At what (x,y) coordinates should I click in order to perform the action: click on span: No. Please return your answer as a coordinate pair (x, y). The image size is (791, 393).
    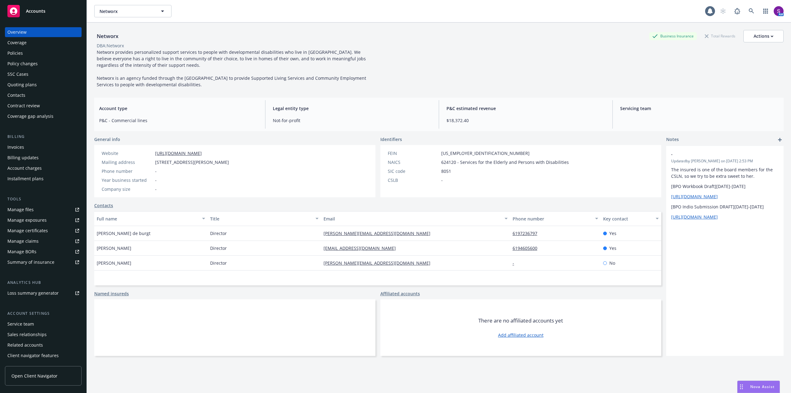
    Looking at the image, I should click on (612, 263).